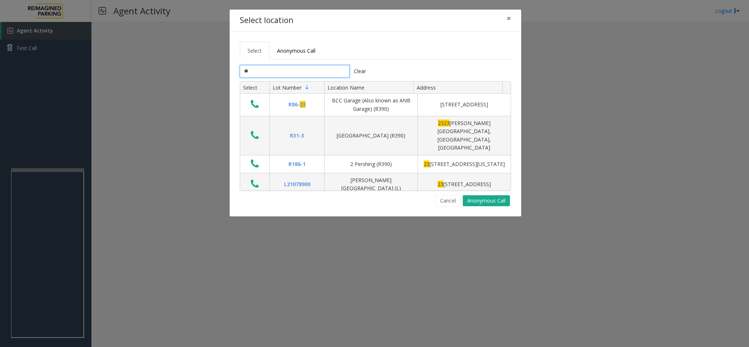 This screenshot has height=347, width=749. I want to click on span: Location Name, so click(346, 87).